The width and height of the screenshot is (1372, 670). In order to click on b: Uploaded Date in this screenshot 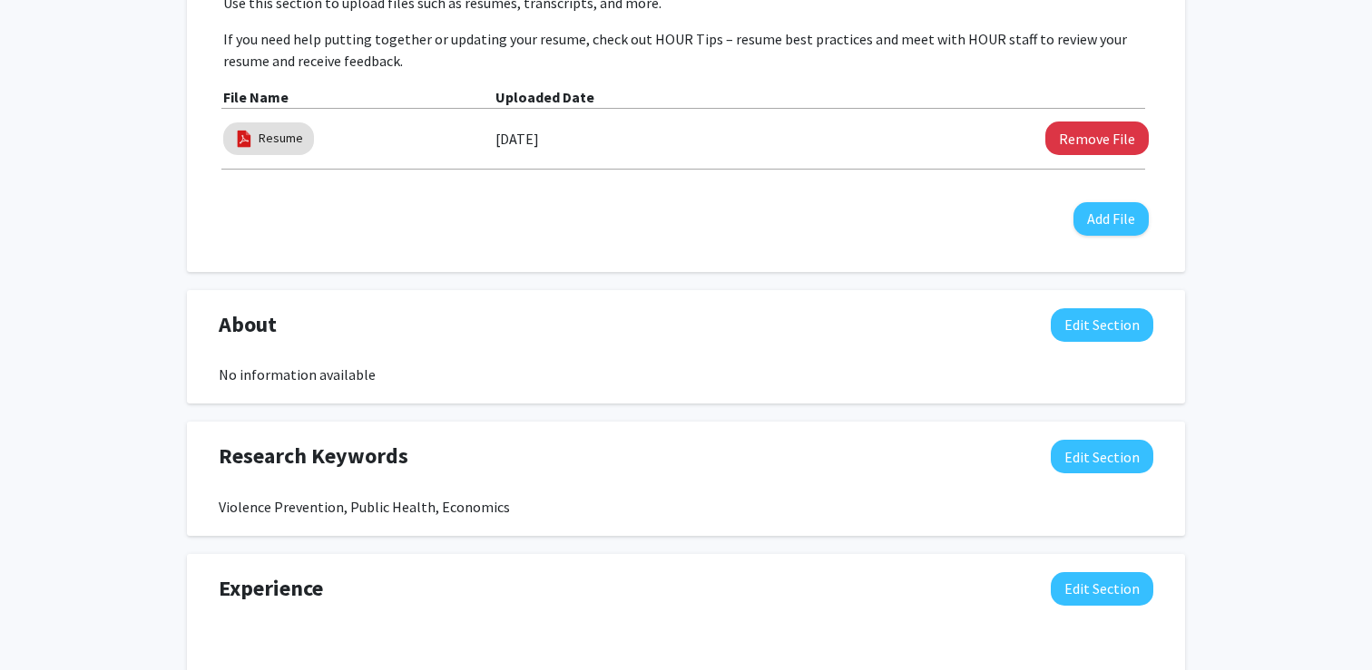, I will do `click(544, 97)`.